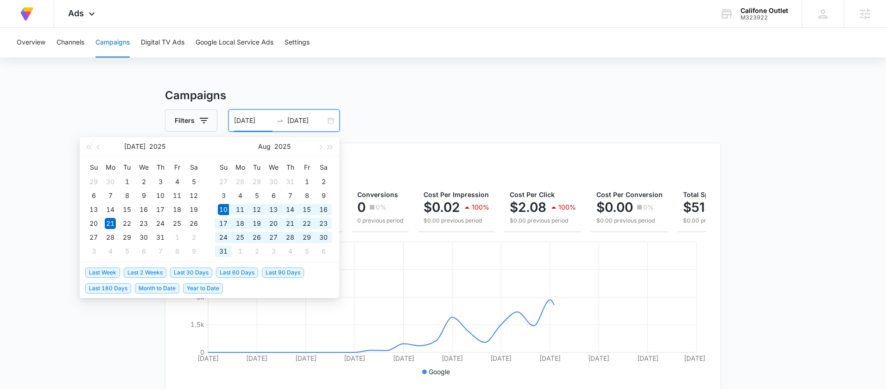 The image size is (886, 389). Describe the element at coordinates (323, 182) in the screenshot. I see `td: 2025-08-02` at that location.